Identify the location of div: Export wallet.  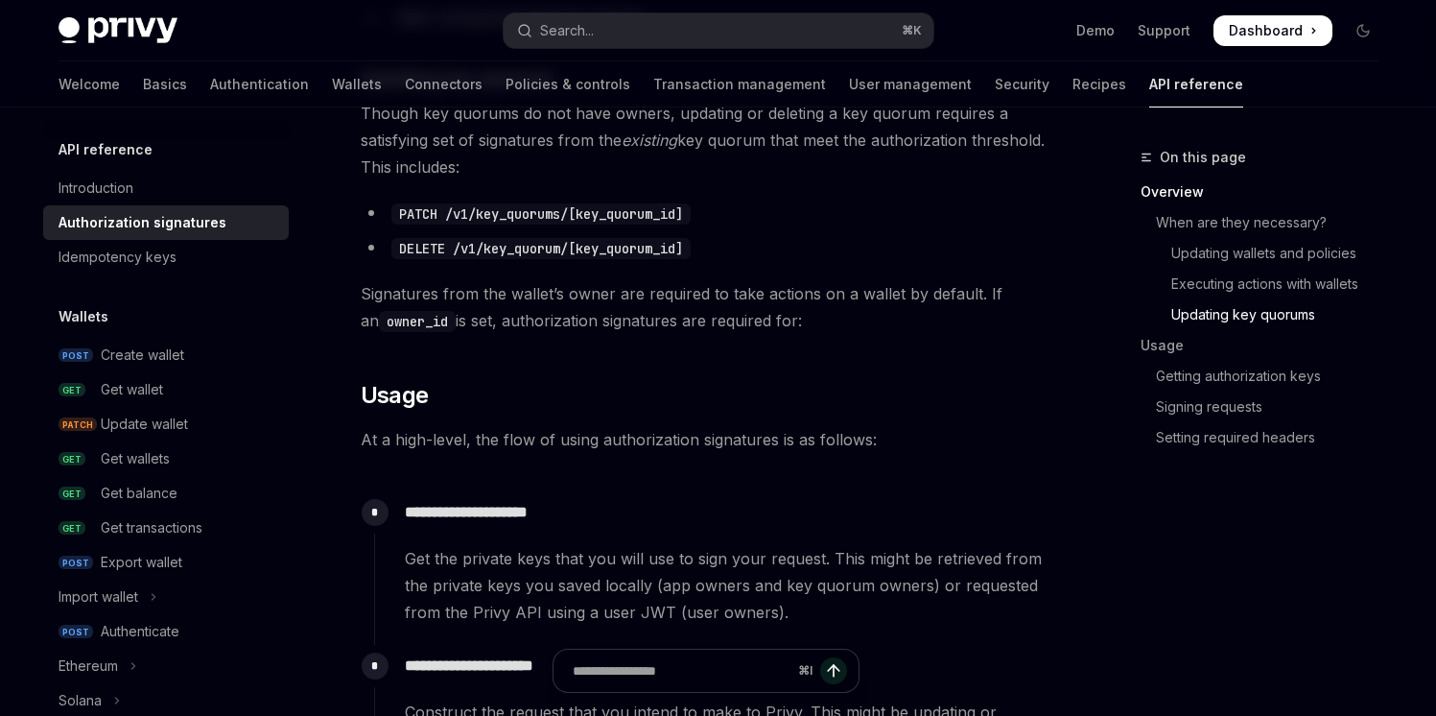
(141, 562).